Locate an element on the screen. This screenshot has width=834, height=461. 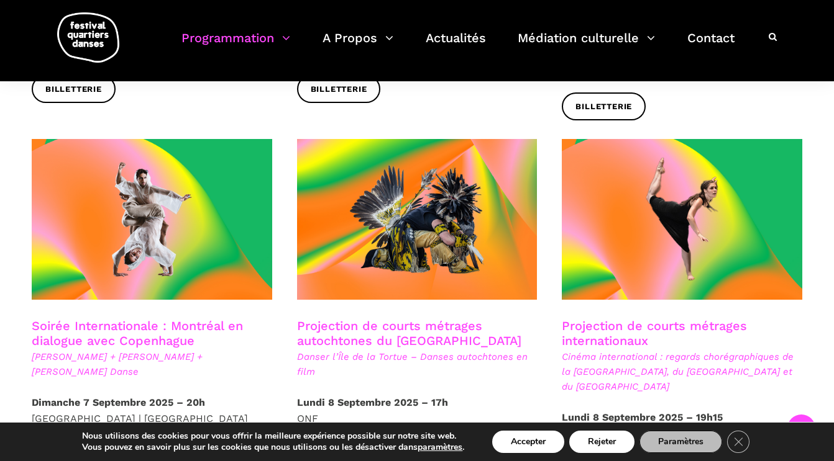
h3: Projection de courts métrages internationaux is located at coordinates (681, 334).